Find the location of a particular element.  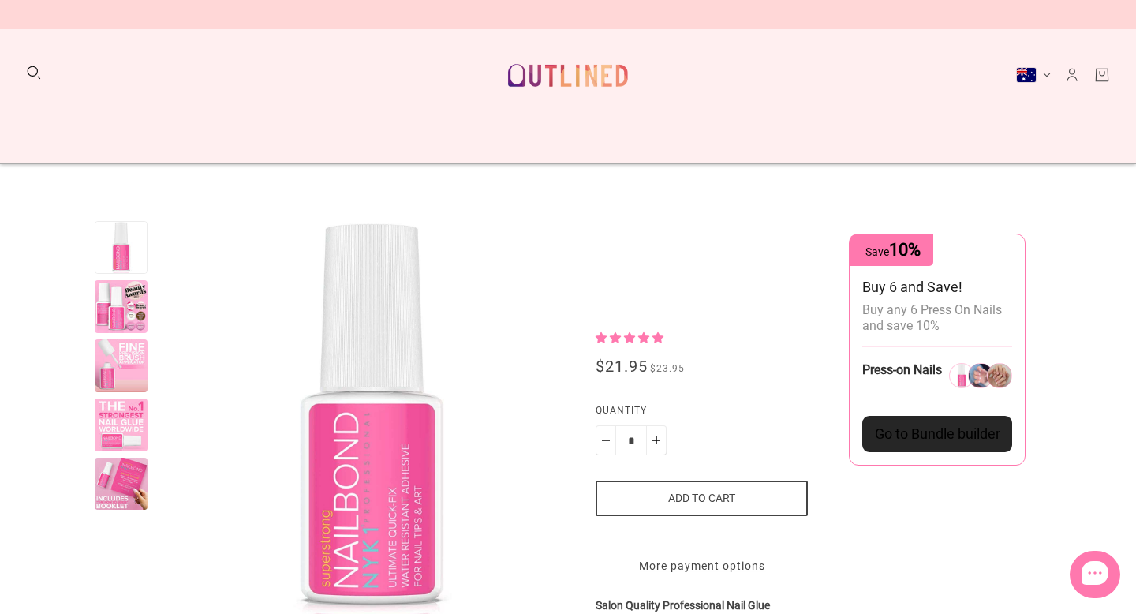

span: Go to Bundle builder is located at coordinates (937, 434).